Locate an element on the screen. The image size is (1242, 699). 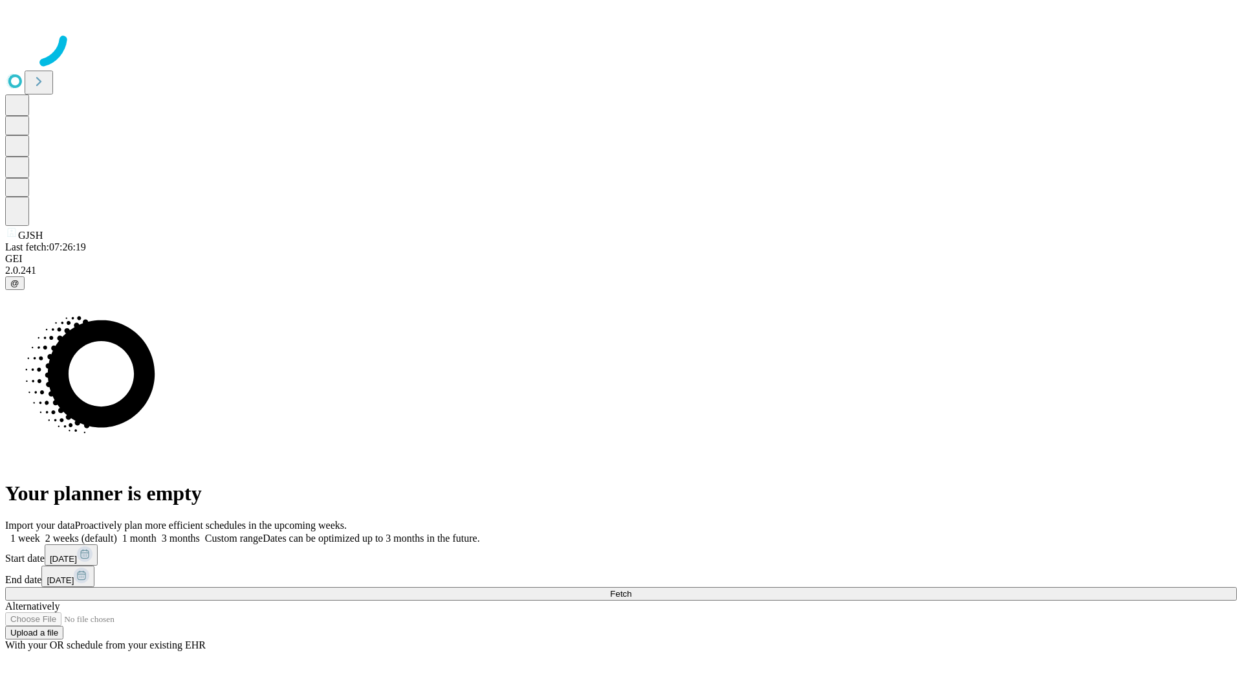
div: End date is located at coordinates (621, 576).